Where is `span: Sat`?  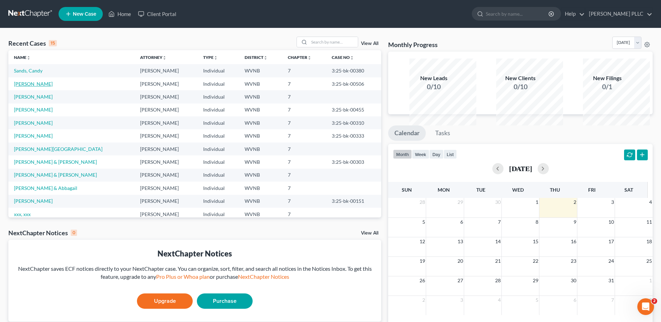
span: Sat is located at coordinates (629, 190).